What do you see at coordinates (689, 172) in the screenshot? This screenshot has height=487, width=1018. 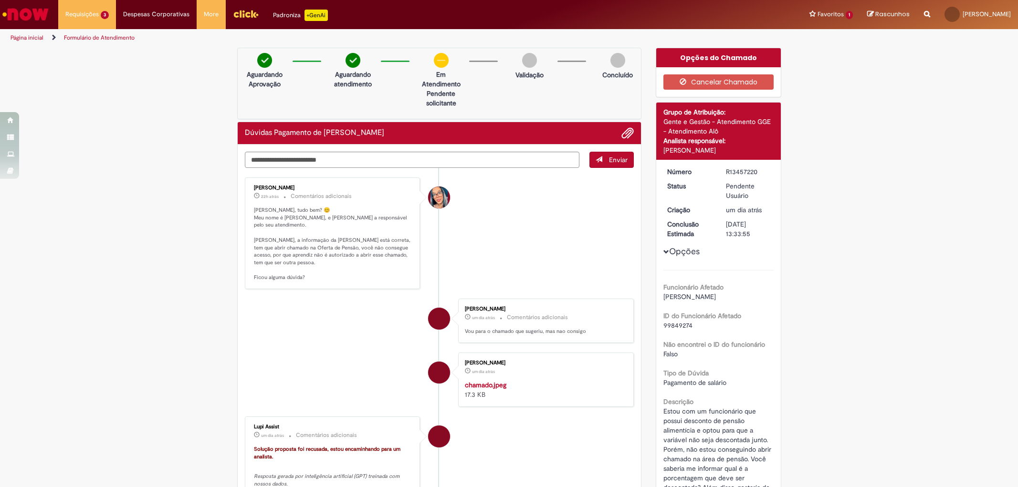 I see `dt: Número` at bounding box center [689, 172].